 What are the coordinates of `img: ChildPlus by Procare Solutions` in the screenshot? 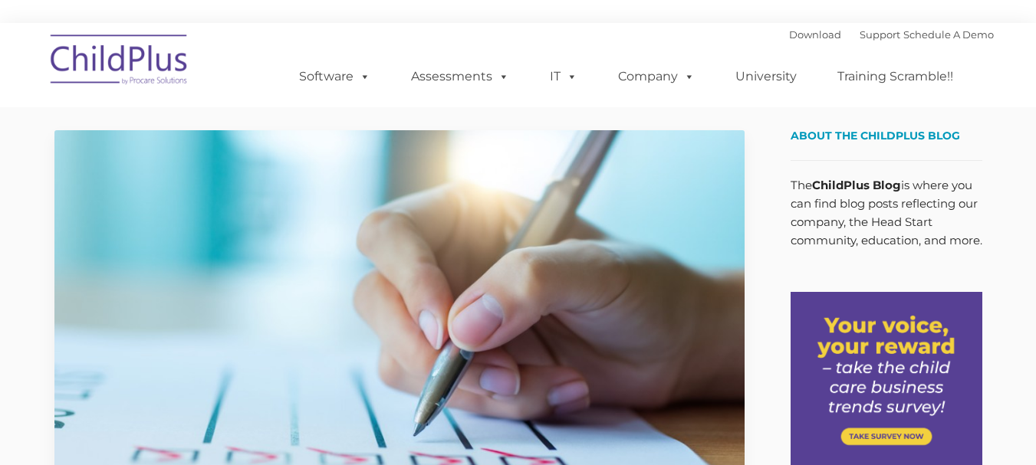 It's located at (120, 62).